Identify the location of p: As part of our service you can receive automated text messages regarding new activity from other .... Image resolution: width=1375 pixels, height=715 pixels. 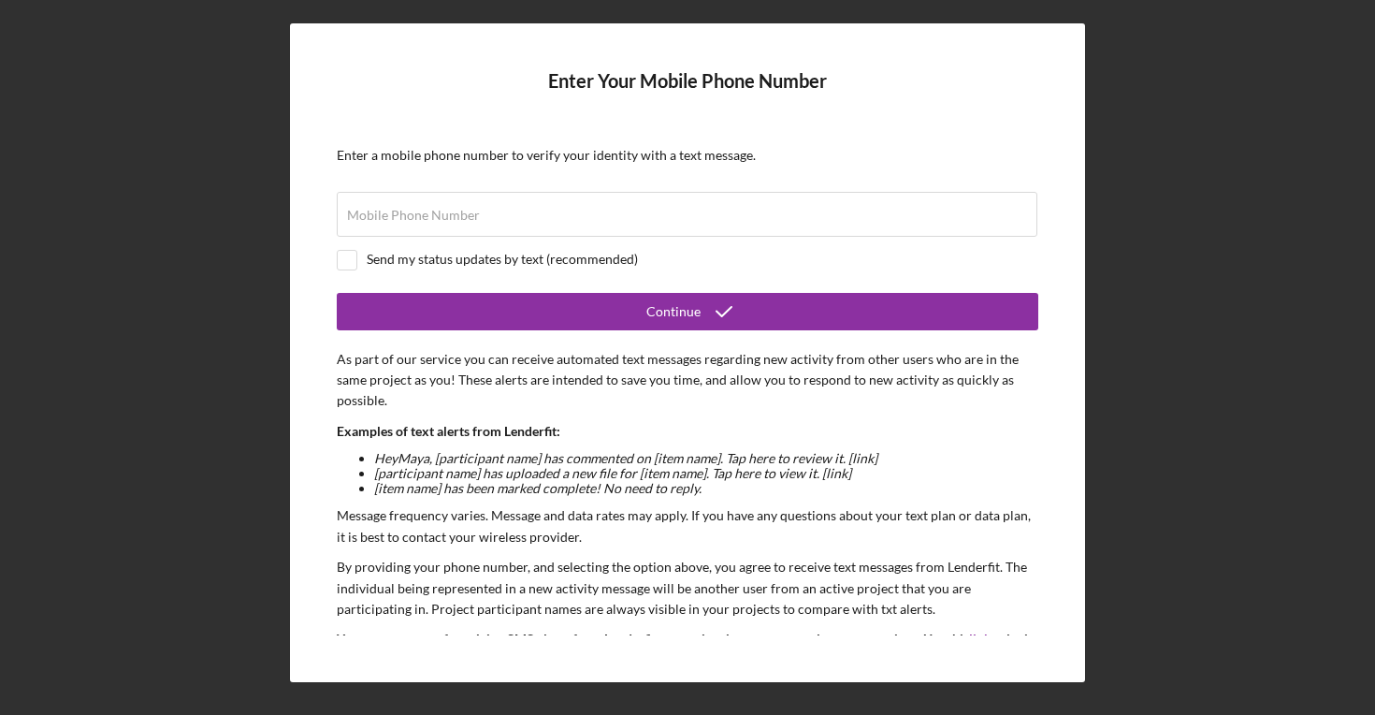
(688, 380).